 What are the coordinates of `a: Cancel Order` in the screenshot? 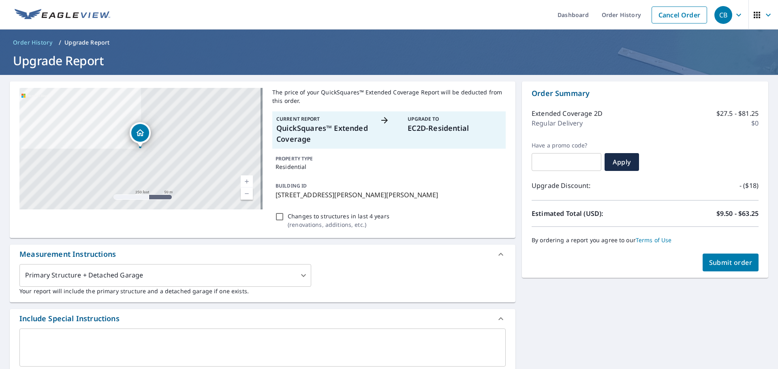 It's located at (679, 15).